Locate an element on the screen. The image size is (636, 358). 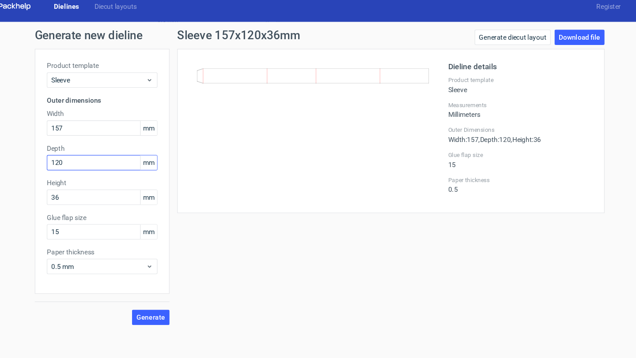
a: Log in is located at coordinates (613, 14).